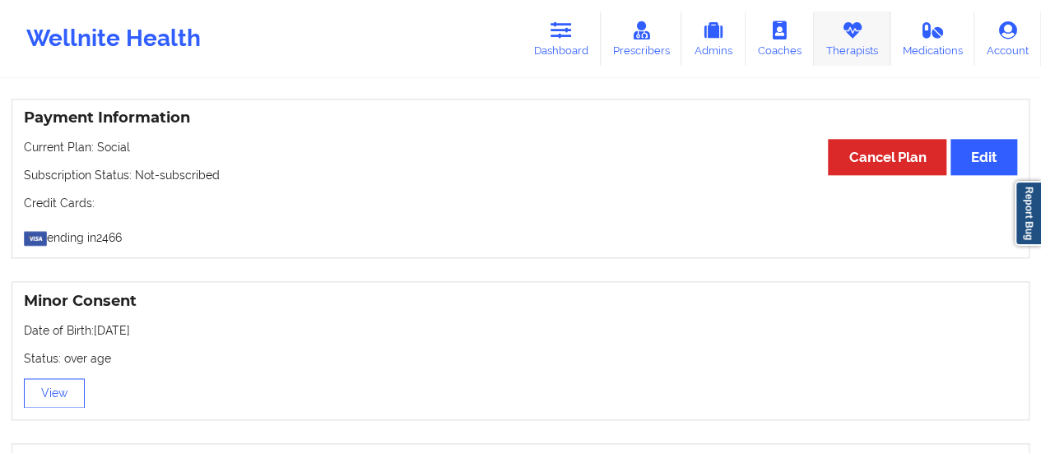 The image size is (1041, 453). Describe the element at coordinates (561, 39) in the screenshot. I see `a: Dashboard` at that location.